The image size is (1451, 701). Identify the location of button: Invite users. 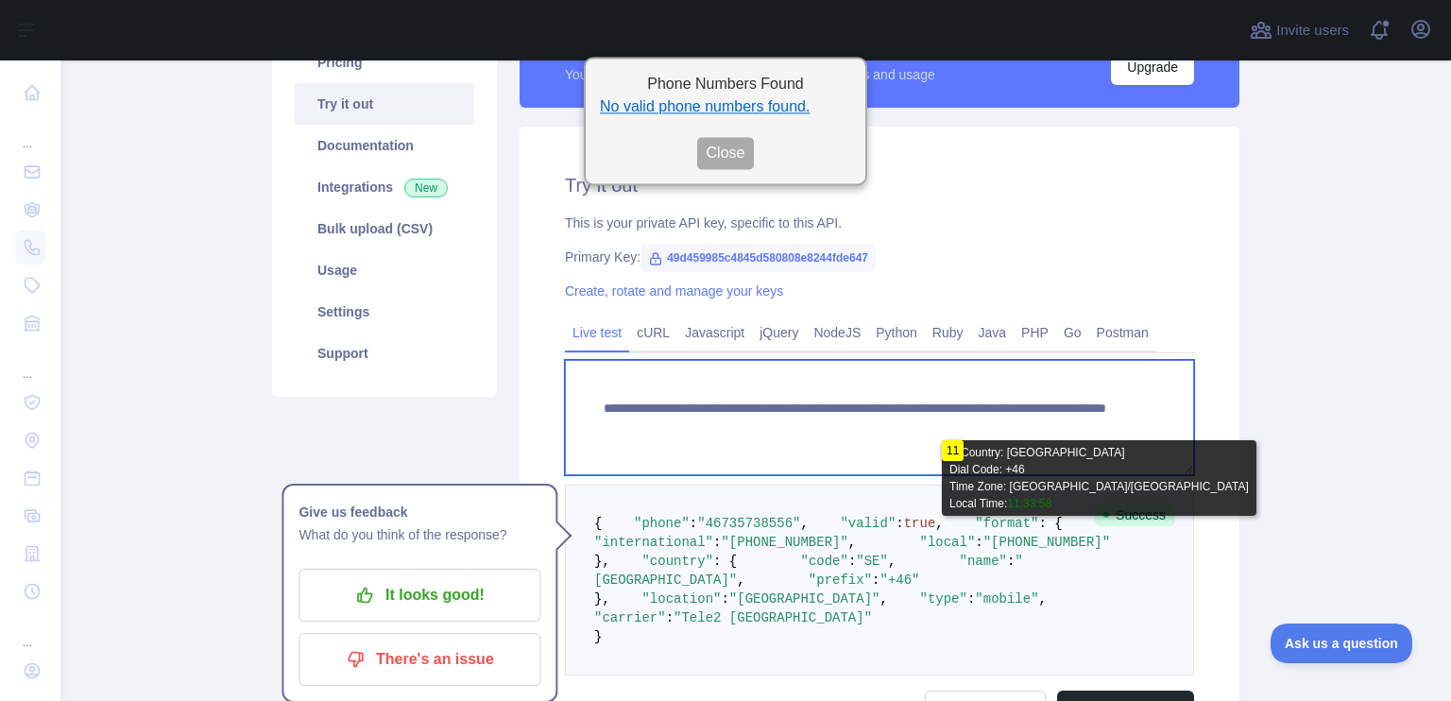
(1299, 30).